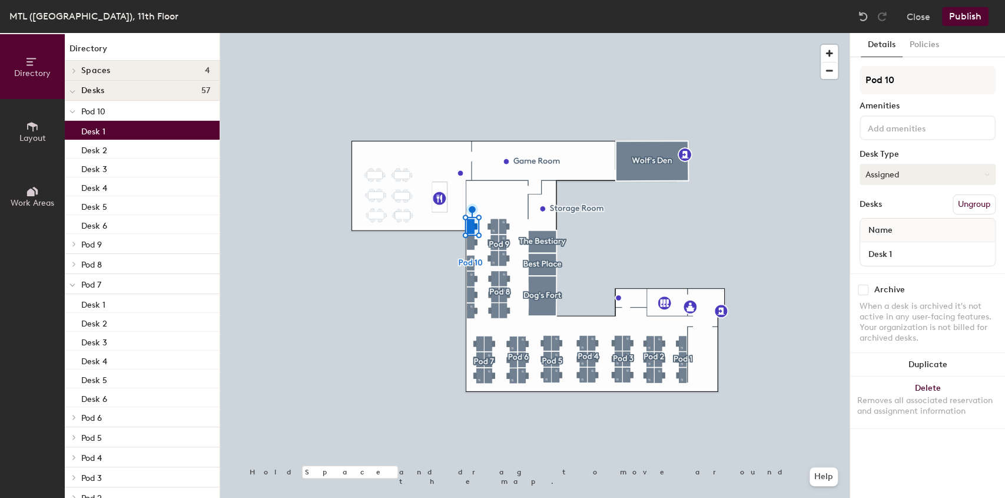 The width and height of the screenshot is (1005, 498). Describe the element at coordinates (91, 264) in the screenshot. I see `span: Pod 8` at that location.